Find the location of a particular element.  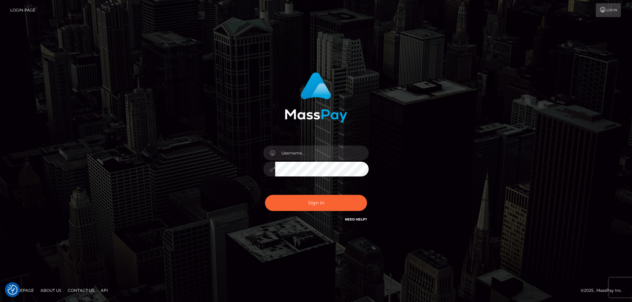

a: Need Help? is located at coordinates (356, 219).